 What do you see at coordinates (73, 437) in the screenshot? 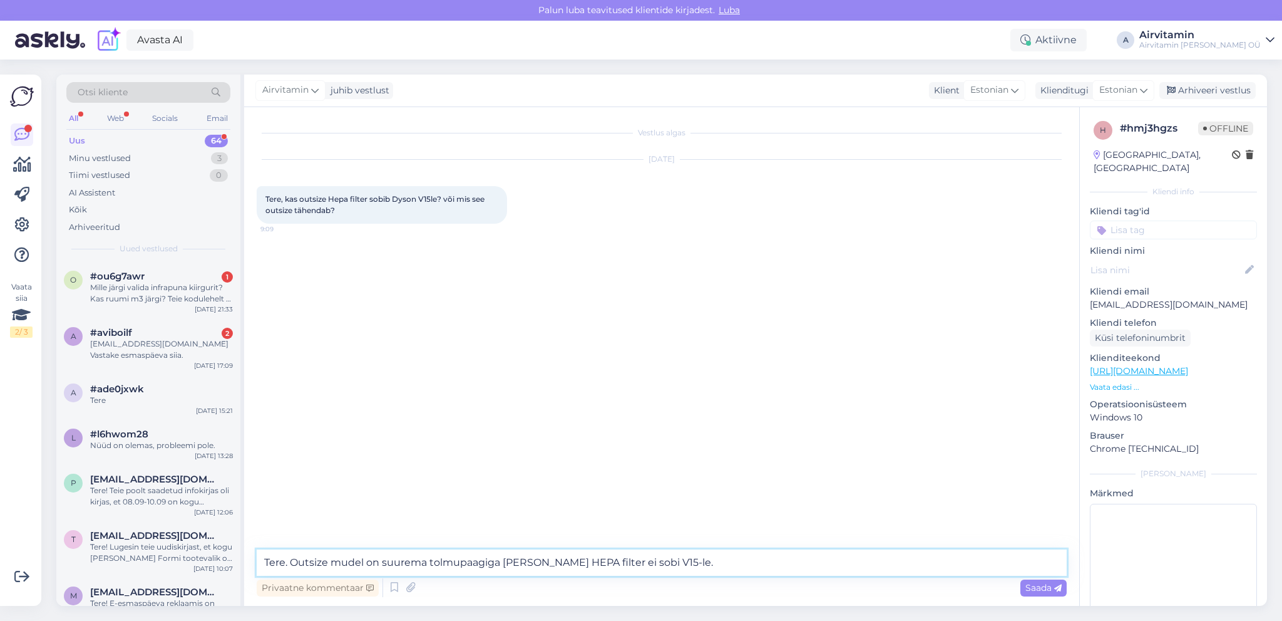
I see `span: l` at bounding box center [73, 437].